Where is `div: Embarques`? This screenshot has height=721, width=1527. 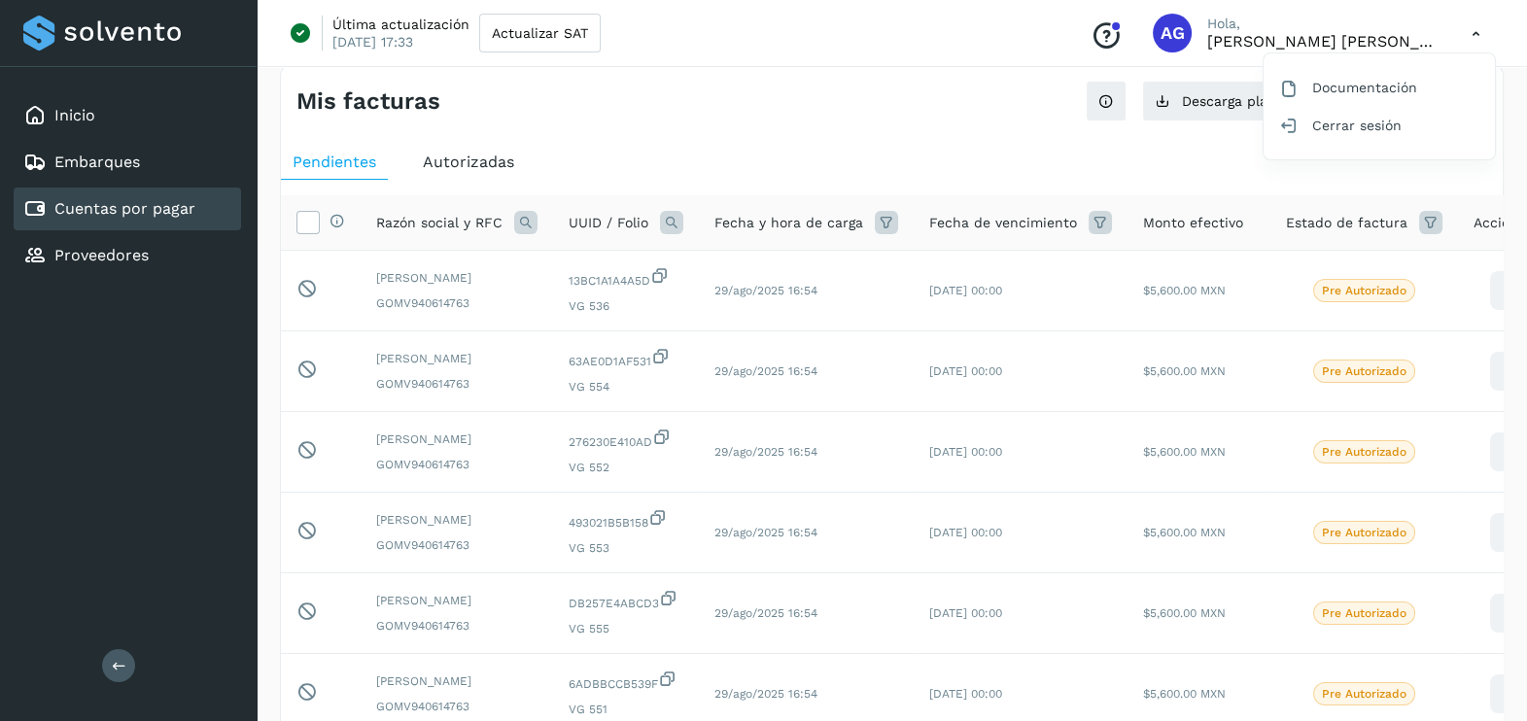 div: Embarques is located at coordinates (127, 162).